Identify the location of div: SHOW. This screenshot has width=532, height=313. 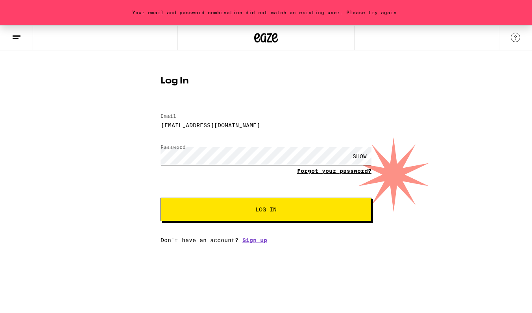
(360, 156).